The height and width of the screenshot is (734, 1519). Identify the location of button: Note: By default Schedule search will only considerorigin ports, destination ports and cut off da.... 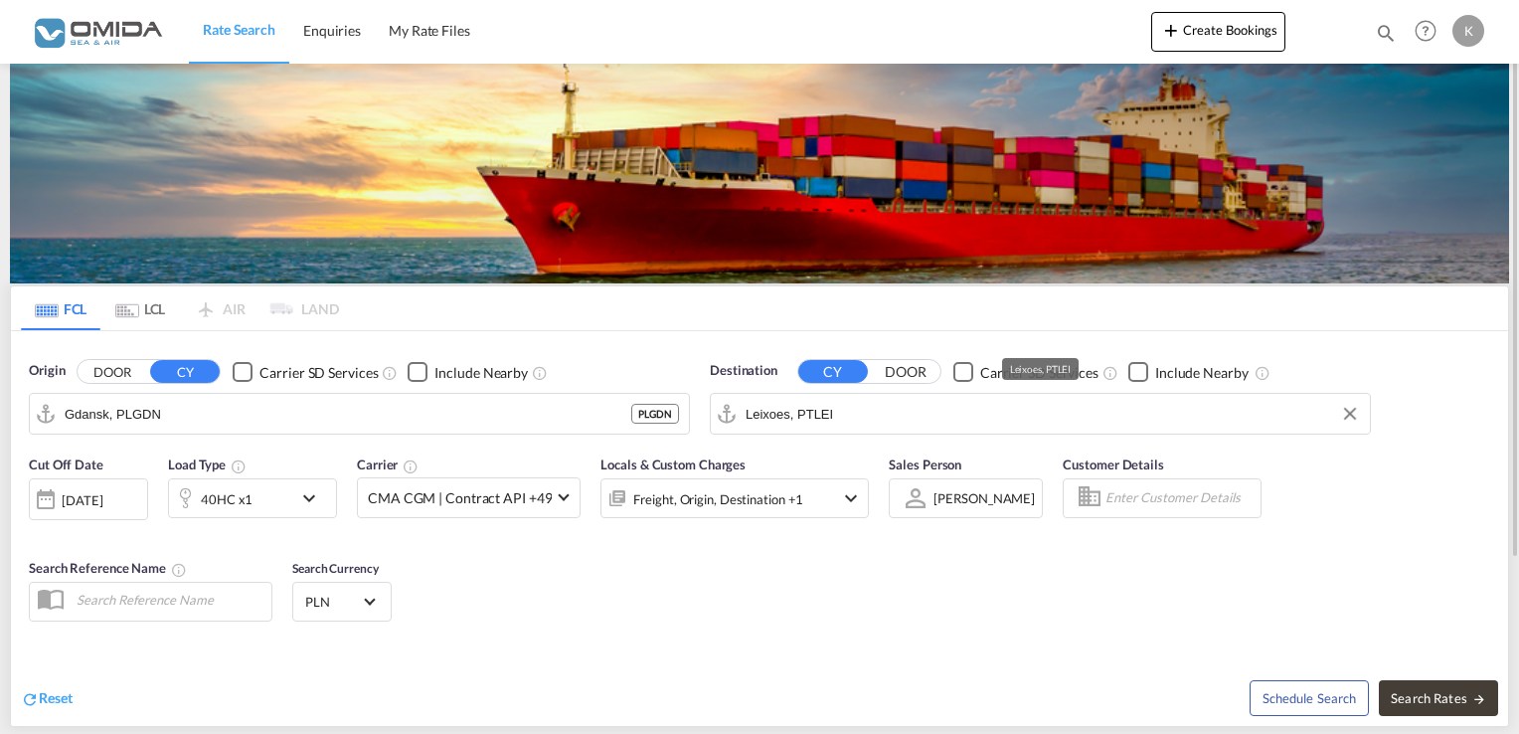
(1310, 698).